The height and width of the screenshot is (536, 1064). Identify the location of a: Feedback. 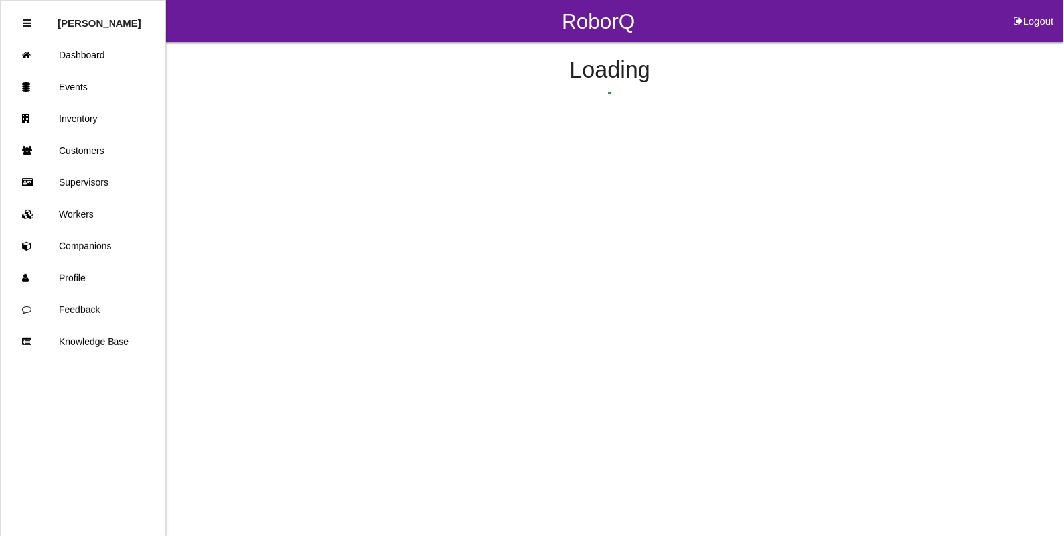
(83, 310).